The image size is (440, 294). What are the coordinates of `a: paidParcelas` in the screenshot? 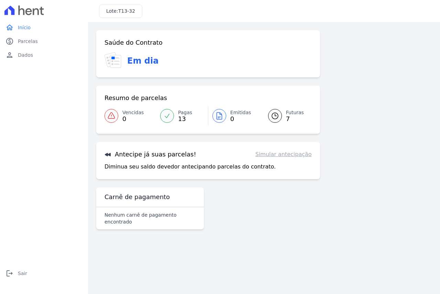 It's located at (44, 41).